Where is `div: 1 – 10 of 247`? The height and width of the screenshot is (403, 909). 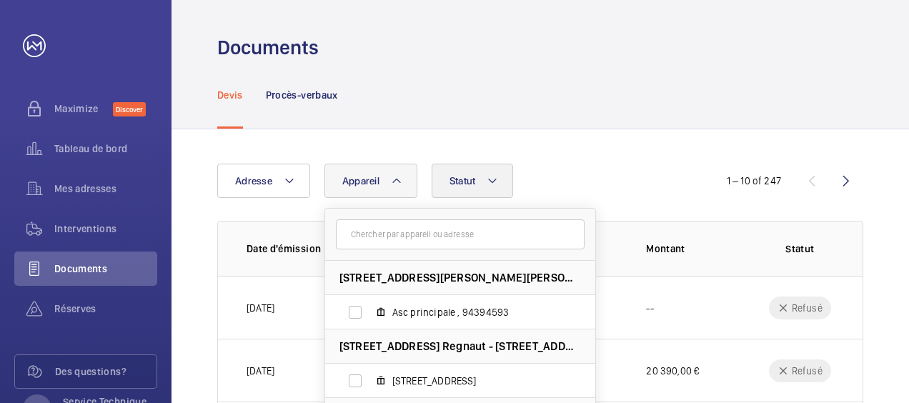 div: 1 – 10 of 247 is located at coordinates (754, 181).